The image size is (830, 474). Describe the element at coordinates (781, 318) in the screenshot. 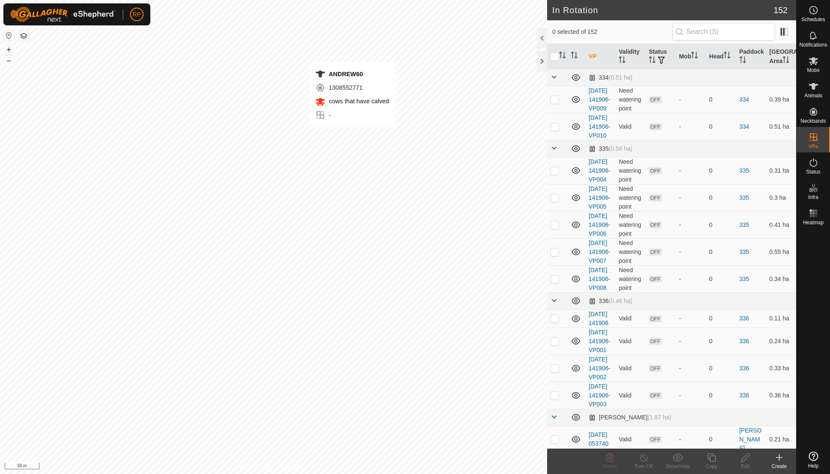

I see `td: 0.11 ha` at that location.